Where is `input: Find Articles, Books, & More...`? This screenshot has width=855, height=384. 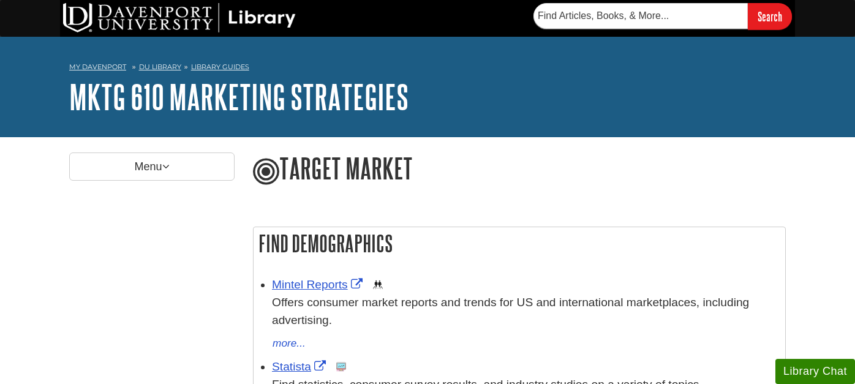 input: Find Articles, Books, & More... is located at coordinates (641, 16).